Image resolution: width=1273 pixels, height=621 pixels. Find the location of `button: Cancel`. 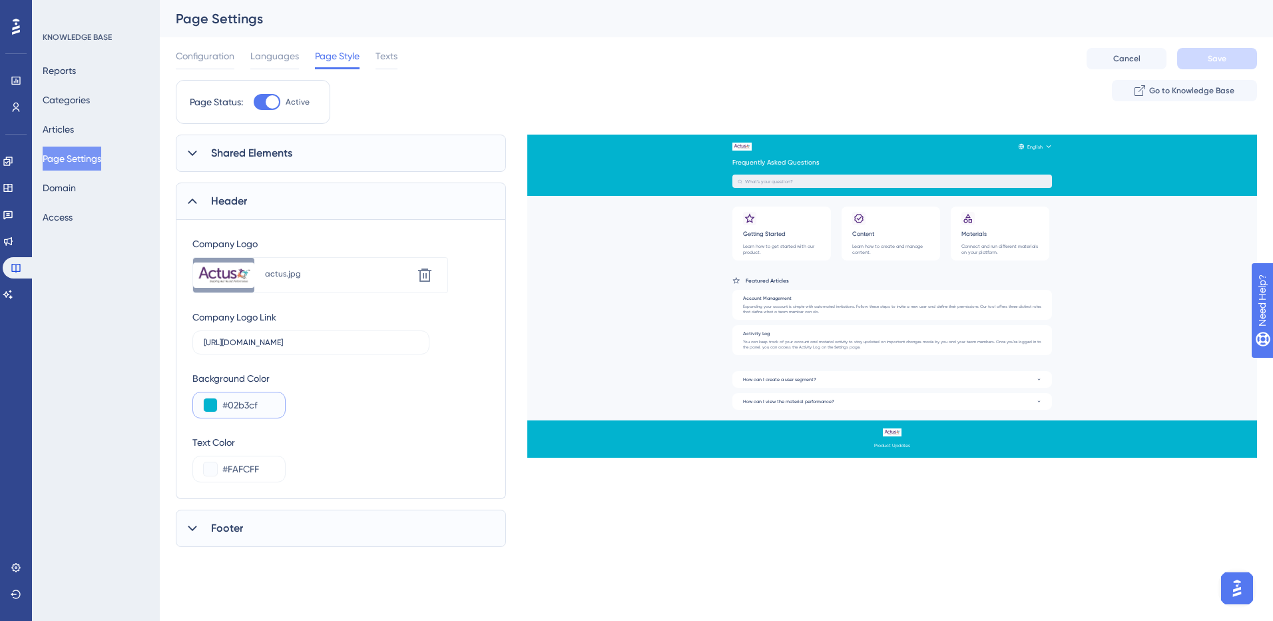

button: Cancel is located at coordinates (1127, 59).